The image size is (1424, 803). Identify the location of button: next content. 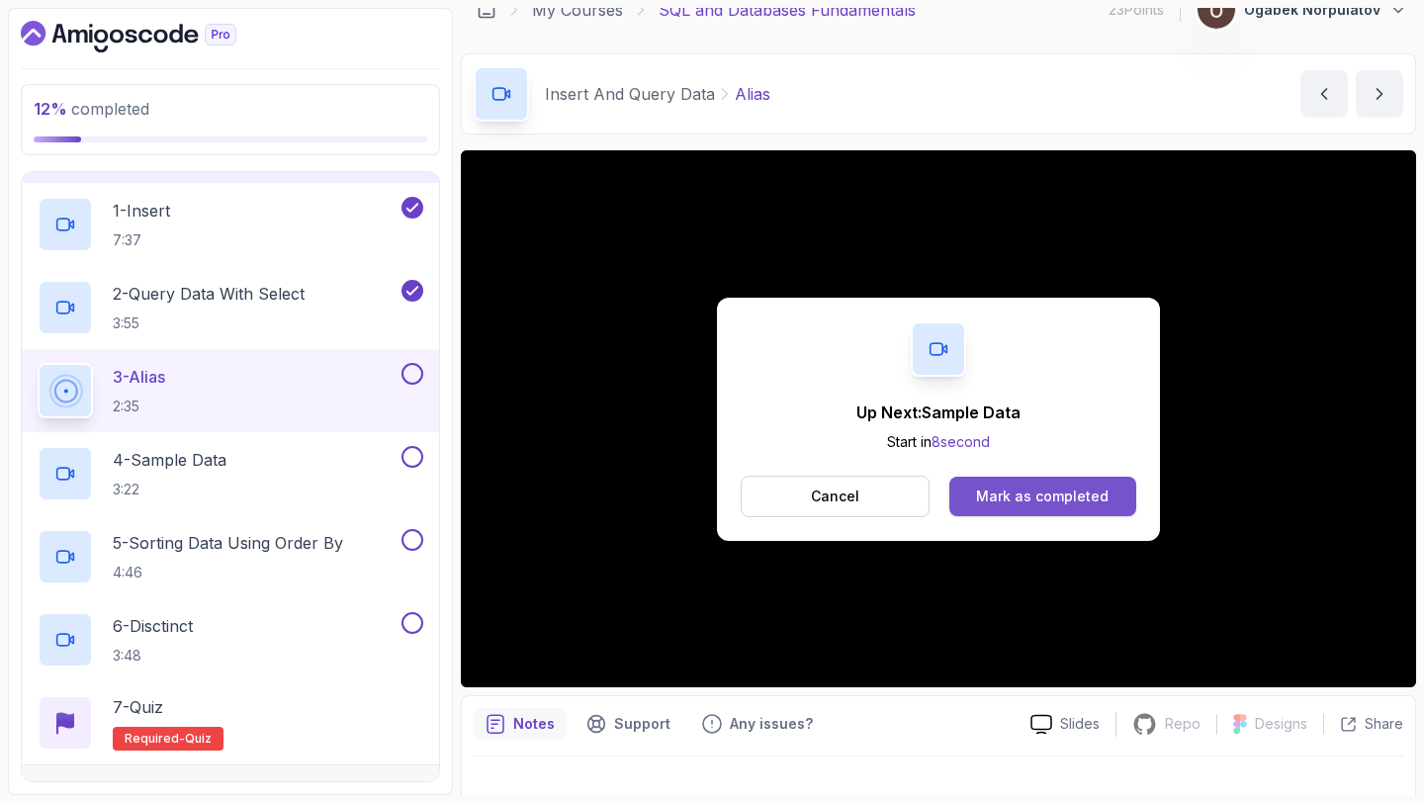
(1379, 94).